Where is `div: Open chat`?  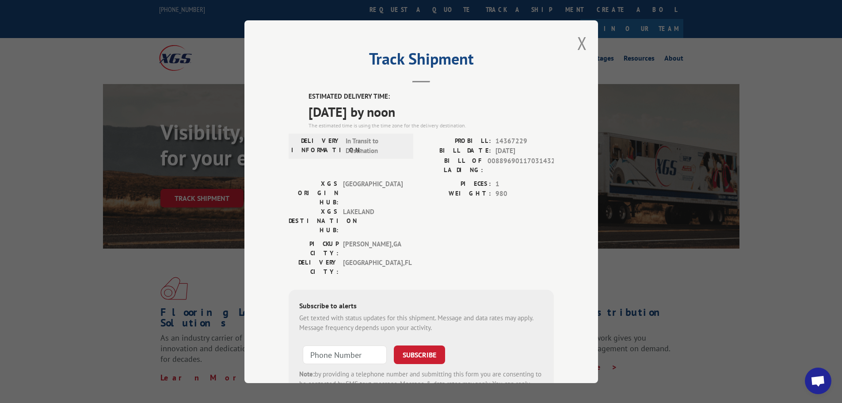
div: Open chat is located at coordinates (818, 381).